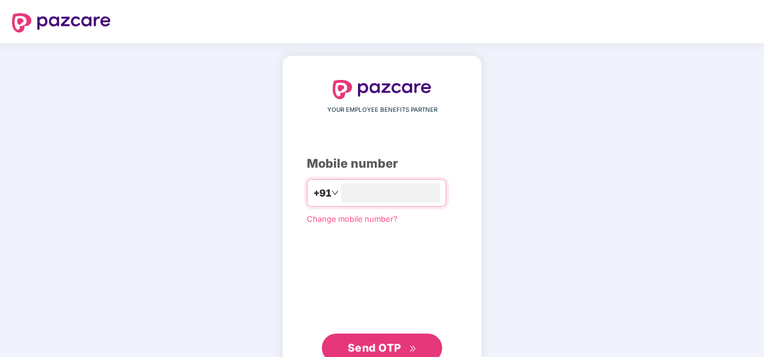 This screenshot has height=357, width=764. What do you see at coordinates (413, 349) in the screenshot?
I see `span: double-right` at bounding box center [413, 349].